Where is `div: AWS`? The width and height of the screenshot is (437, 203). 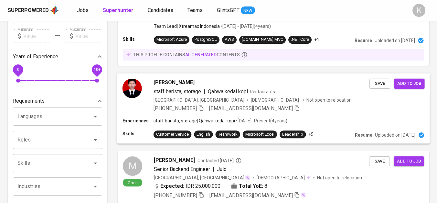
div: AWS is located at coordinates (229, 39).